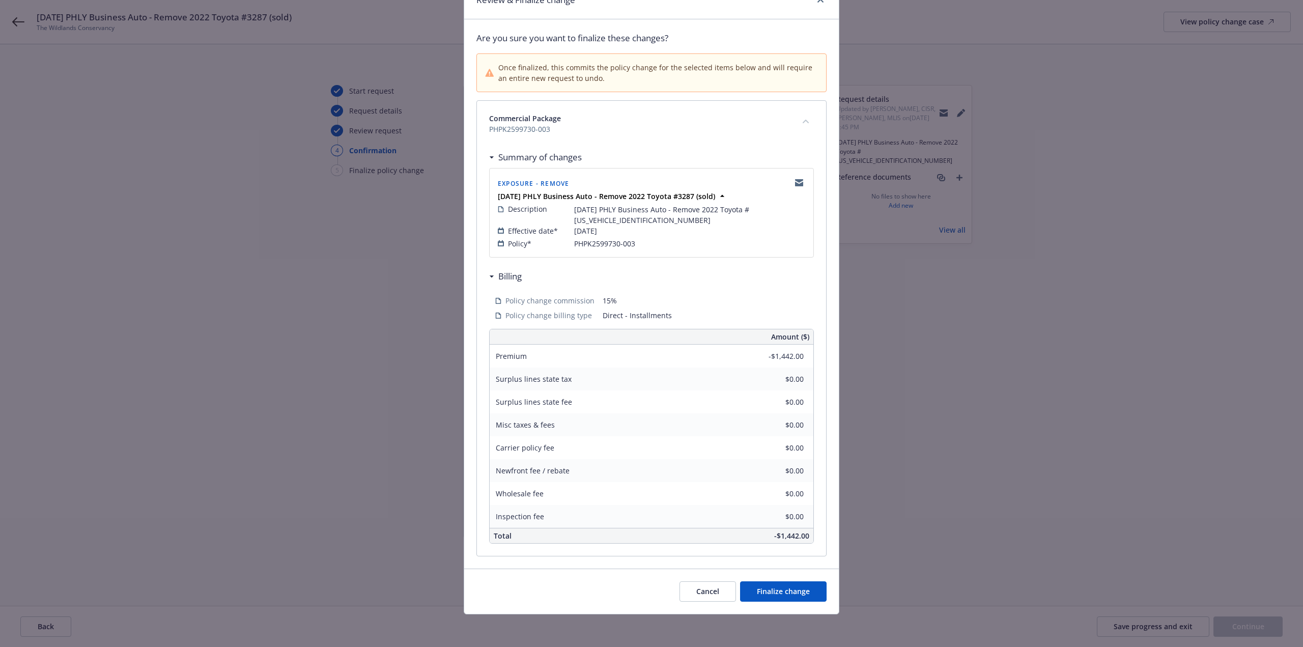 The image size is (1303, 647). I want to click on div: Commercial PackagePHPK2599730-003collapse content, so click(651, 124).